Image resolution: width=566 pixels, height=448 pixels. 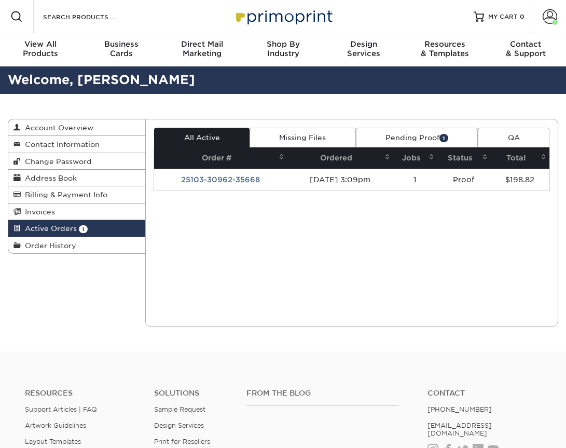 What do you see at coordinates (53, 441) in the screenshot?
I see `a: Layout Templates` at bounding box center [53, 441].